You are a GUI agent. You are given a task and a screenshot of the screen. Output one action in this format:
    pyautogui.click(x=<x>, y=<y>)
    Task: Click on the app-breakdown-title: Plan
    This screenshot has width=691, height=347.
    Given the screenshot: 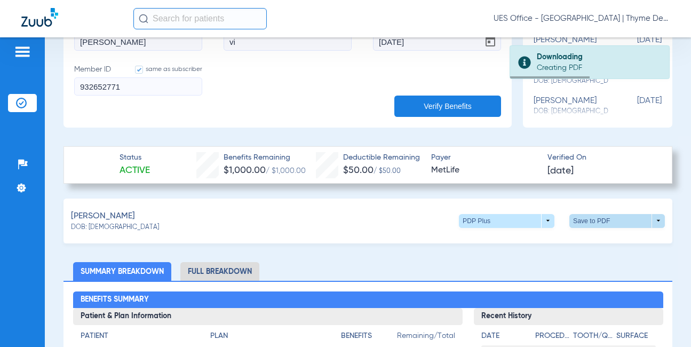 What is the action you would take?
    pyautogui.click(x=266, y=336)
    